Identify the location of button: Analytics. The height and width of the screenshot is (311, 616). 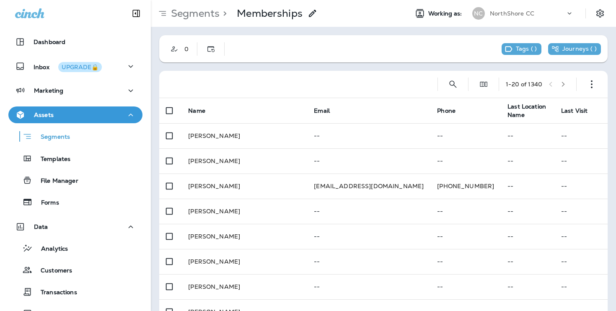
(75, 248).